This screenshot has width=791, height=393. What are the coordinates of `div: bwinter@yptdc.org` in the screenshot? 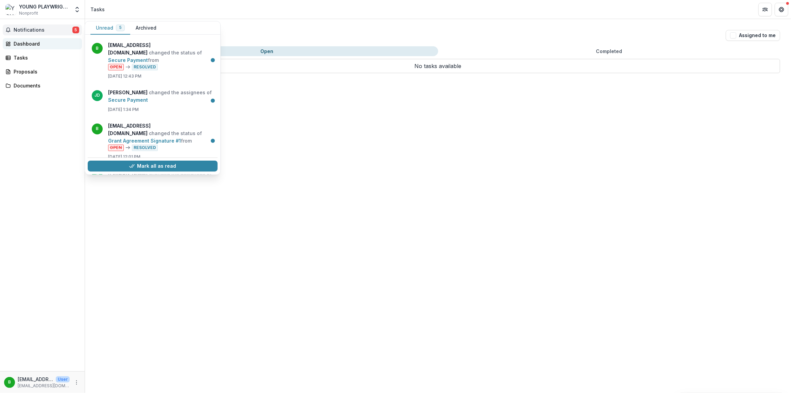 It's located at (10, 382).